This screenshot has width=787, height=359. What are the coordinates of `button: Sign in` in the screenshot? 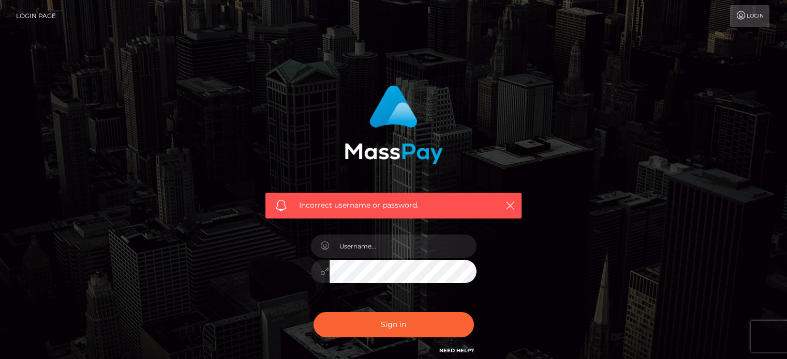 It's located at (394, 325).